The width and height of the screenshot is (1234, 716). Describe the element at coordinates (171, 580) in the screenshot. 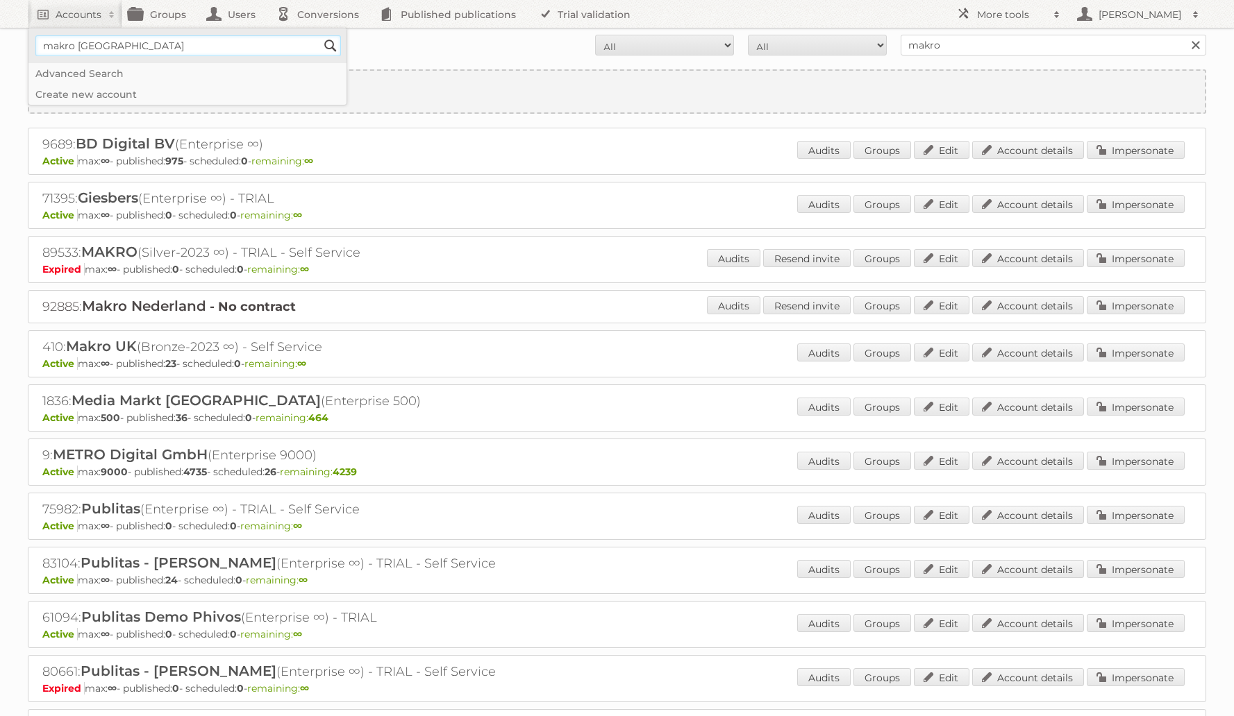

I see `strong: 24` at that location.